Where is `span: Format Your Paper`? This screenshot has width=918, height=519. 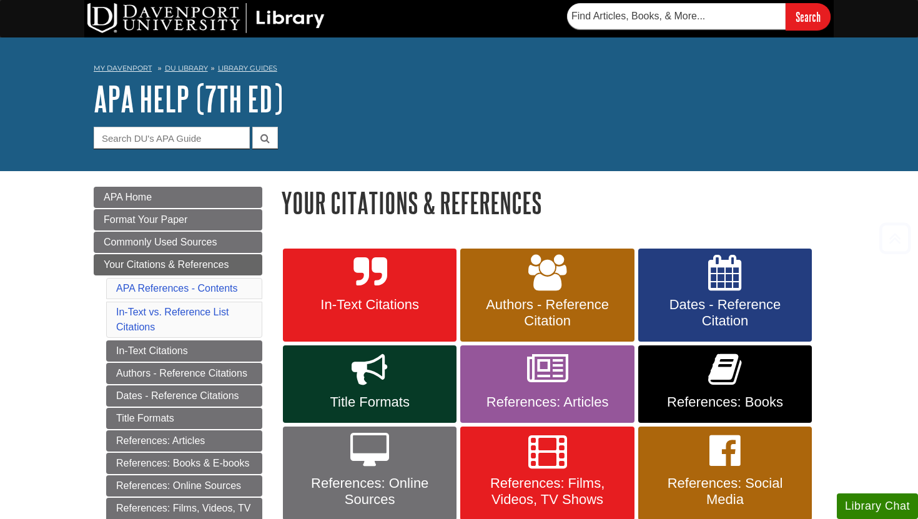 span: Format Your Paper is located at coordinates (146, 219).